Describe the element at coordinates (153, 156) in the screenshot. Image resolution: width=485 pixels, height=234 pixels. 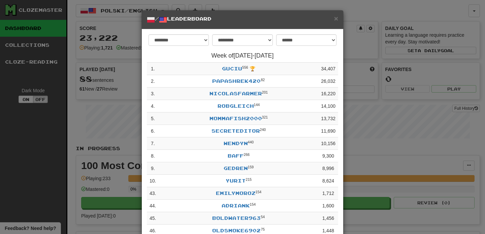
I see `td: 8 .` at that location.